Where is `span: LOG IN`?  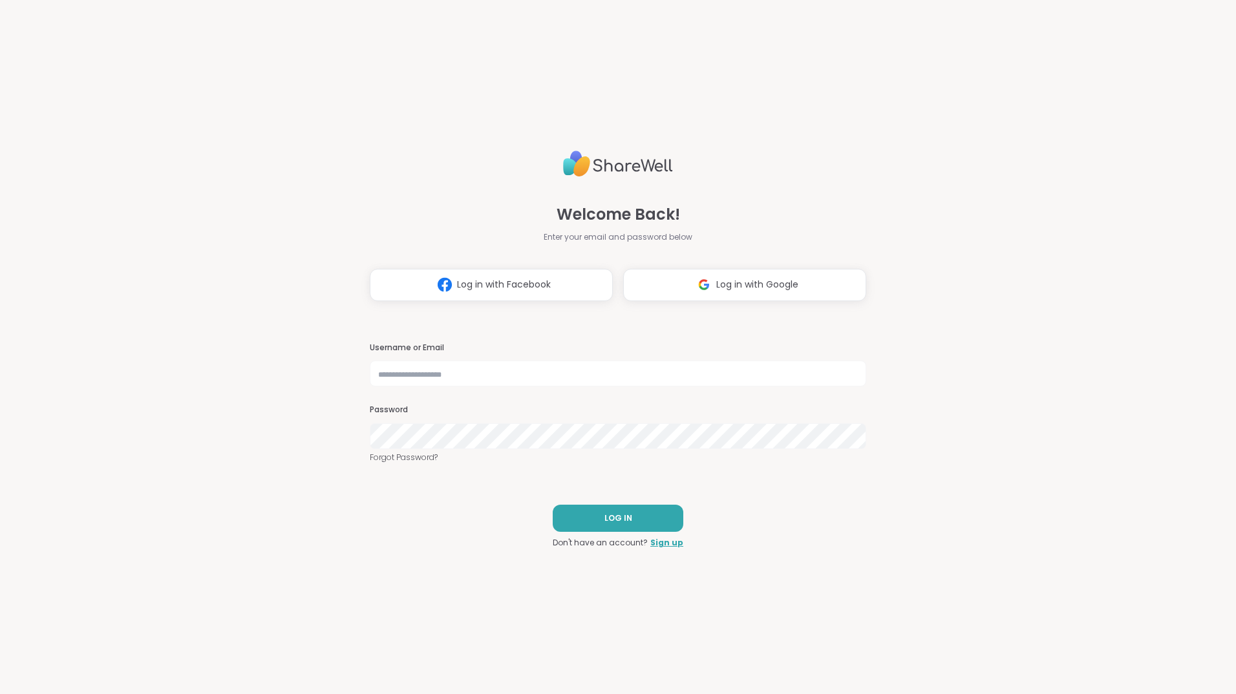 span: LOG IN is located at coordinates (618, 519).